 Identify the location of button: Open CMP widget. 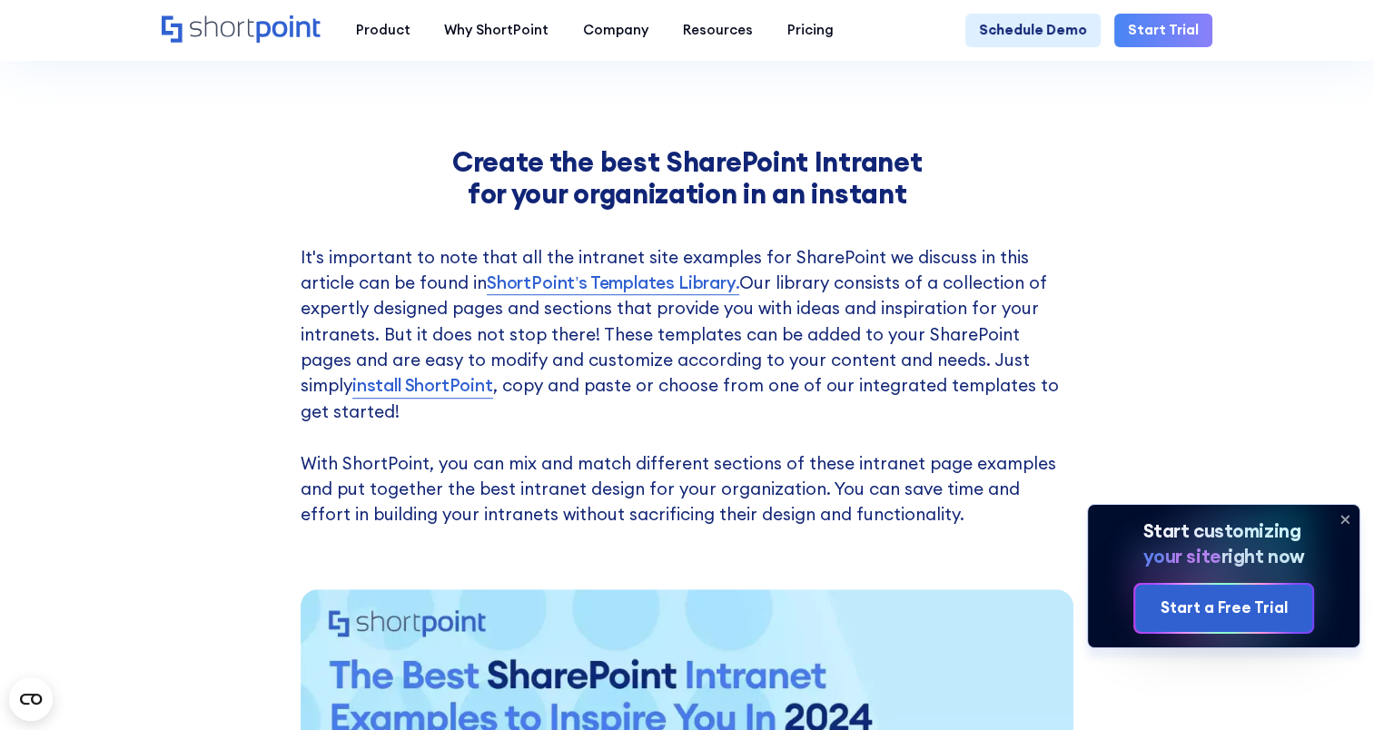
(31, 699).